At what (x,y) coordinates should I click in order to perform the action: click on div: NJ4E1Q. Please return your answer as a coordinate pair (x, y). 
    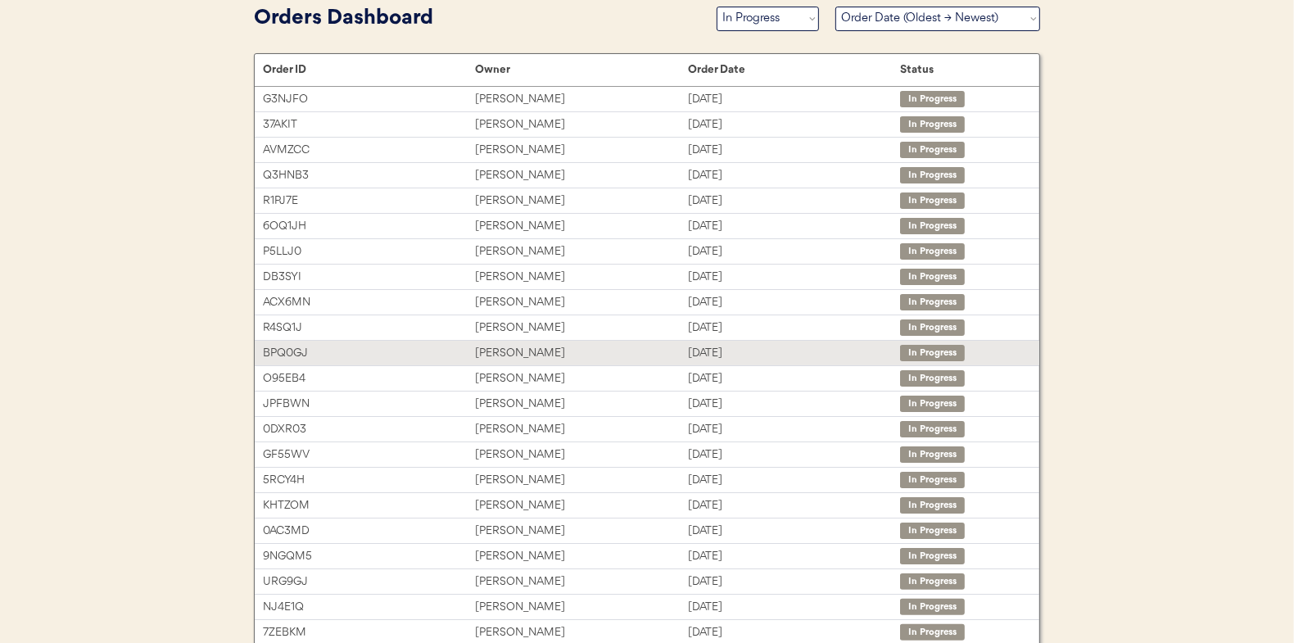
    Looking at the image, I should click on (369, 607).